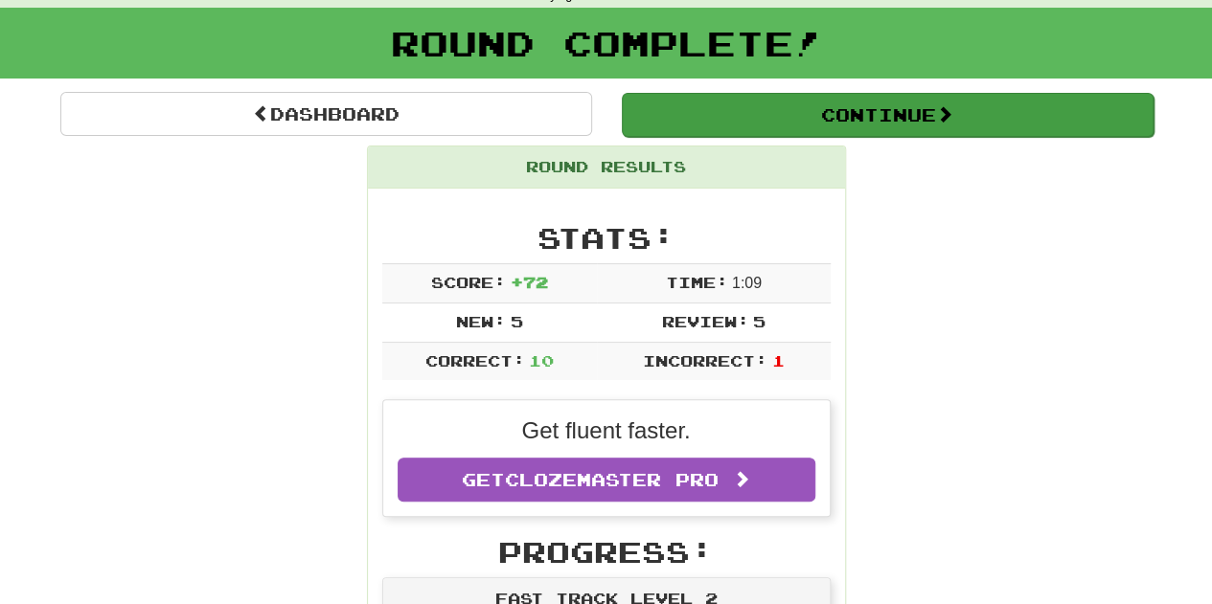 The height and width of the screenshot is (604, 1212). What do you see at coordinates (705, 360) in the screenshot?
I see `span: Incorrect:` at bounding box center [705, 360].